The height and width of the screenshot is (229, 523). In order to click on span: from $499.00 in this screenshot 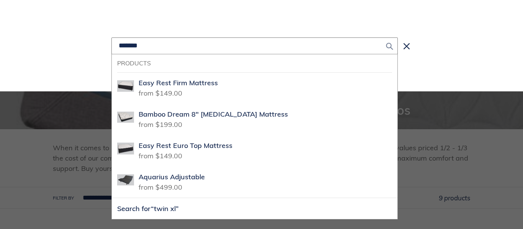, I will do `click(161, 186)`.